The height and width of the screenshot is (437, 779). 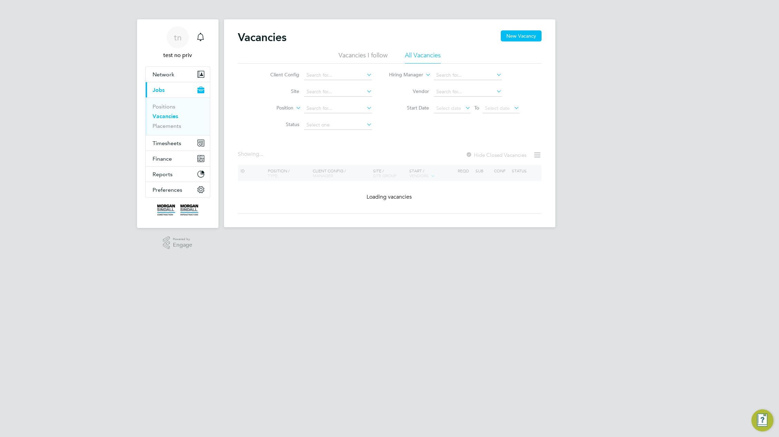 I want to click on span: Engage, so click(x=183, y=245).